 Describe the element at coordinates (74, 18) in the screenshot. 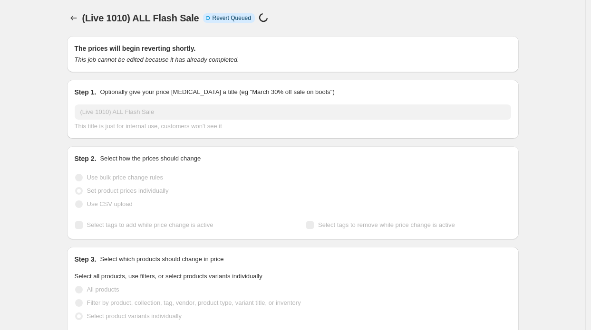

I see `button: Price change jobs` at that location.